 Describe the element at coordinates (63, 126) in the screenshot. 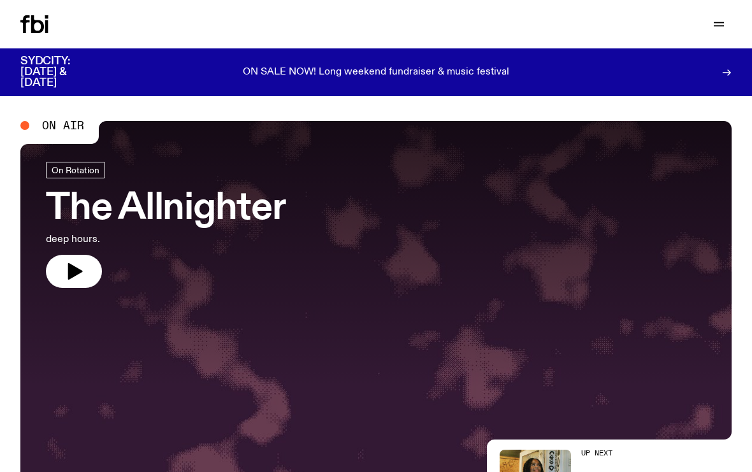

I see `span: On Air` at that location.